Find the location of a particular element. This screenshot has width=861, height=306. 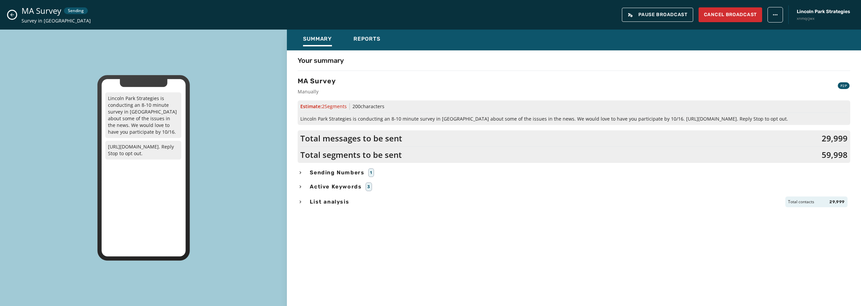

span: Manually is located at coordinates (317, 92).